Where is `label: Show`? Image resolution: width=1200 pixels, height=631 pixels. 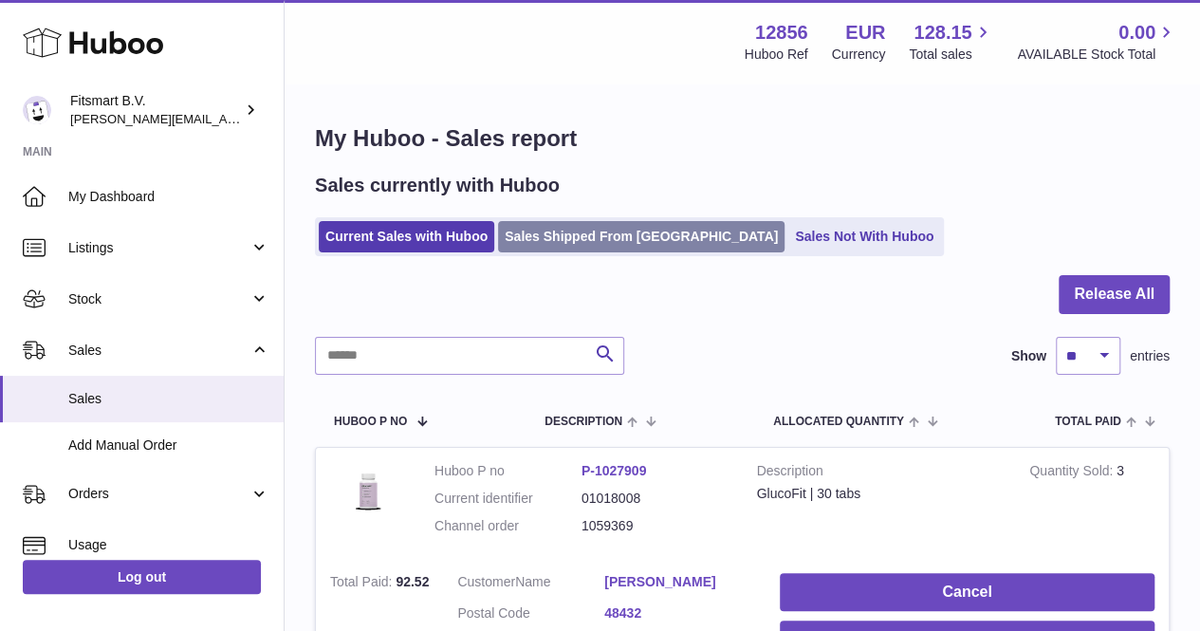 label: Show is located at coordinates (1028, 356).